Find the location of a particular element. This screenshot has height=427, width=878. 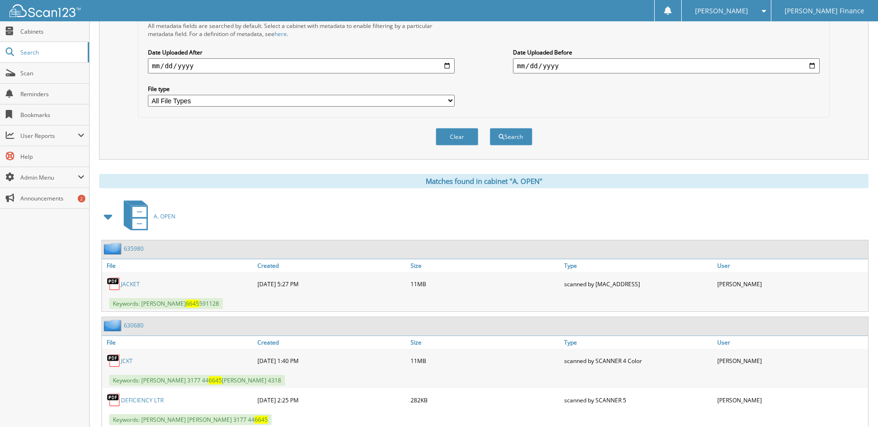

a: here is located at coordinates (281, 34).